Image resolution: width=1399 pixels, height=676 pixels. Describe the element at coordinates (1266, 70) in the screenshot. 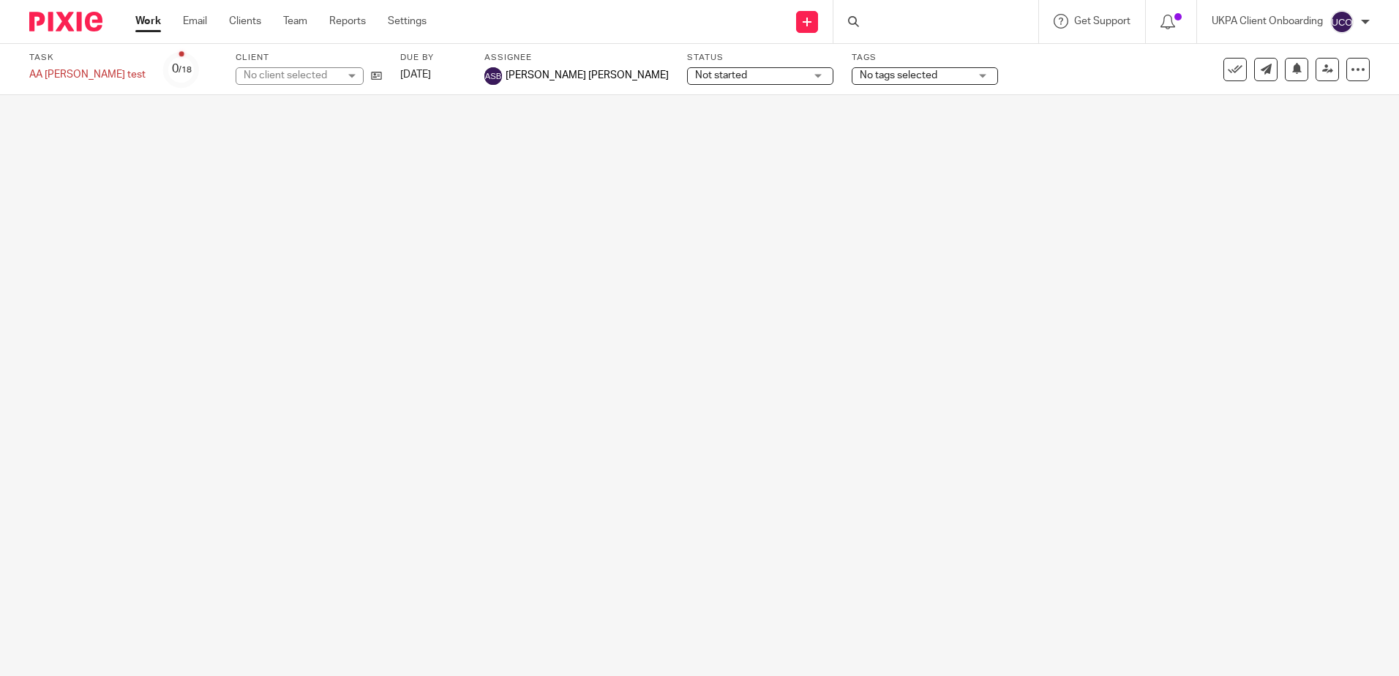

I see `a: Send new email to Sulav&#39;s Test Company` at that location.